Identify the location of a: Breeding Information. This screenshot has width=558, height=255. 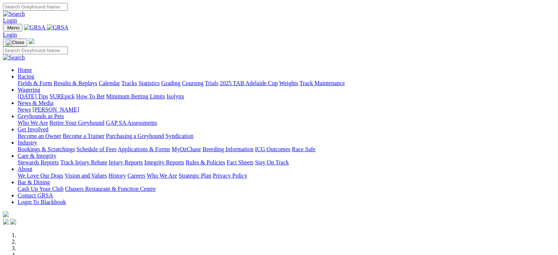
(228, 149).